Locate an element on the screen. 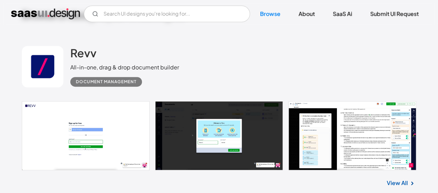 Image resolution: width=438 pixels, height=193 pixels. form: Email Form is located at coordinates (167, 14).